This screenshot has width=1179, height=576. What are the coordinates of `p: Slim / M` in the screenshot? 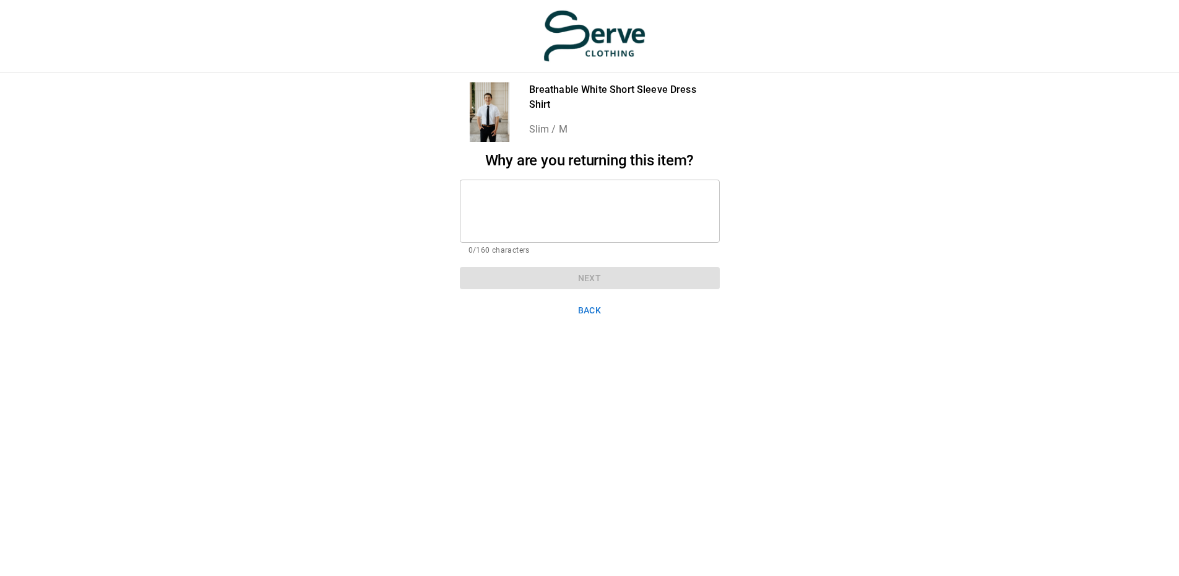 It's located at (624, 129).